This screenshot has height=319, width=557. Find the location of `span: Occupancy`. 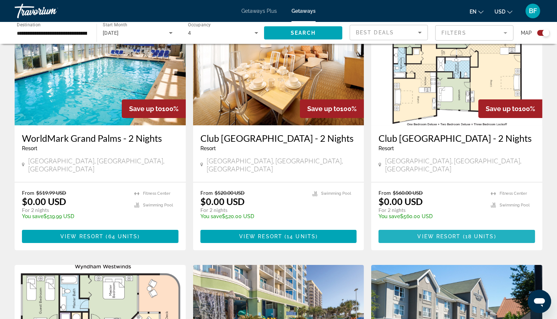

span: Occupancy is located at coordinates (199, 25).